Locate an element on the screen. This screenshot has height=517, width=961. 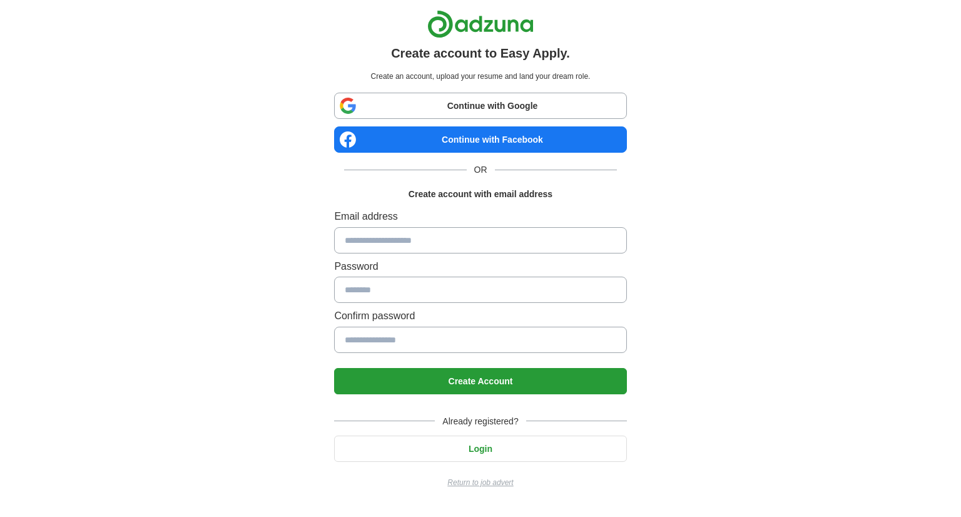
label: Password is located at coordinates (480, 266).